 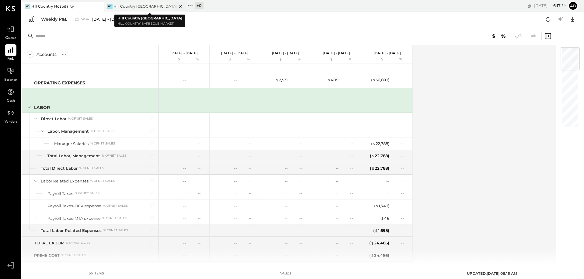 I want to click on span: Queue, so click(x=11, y=38).